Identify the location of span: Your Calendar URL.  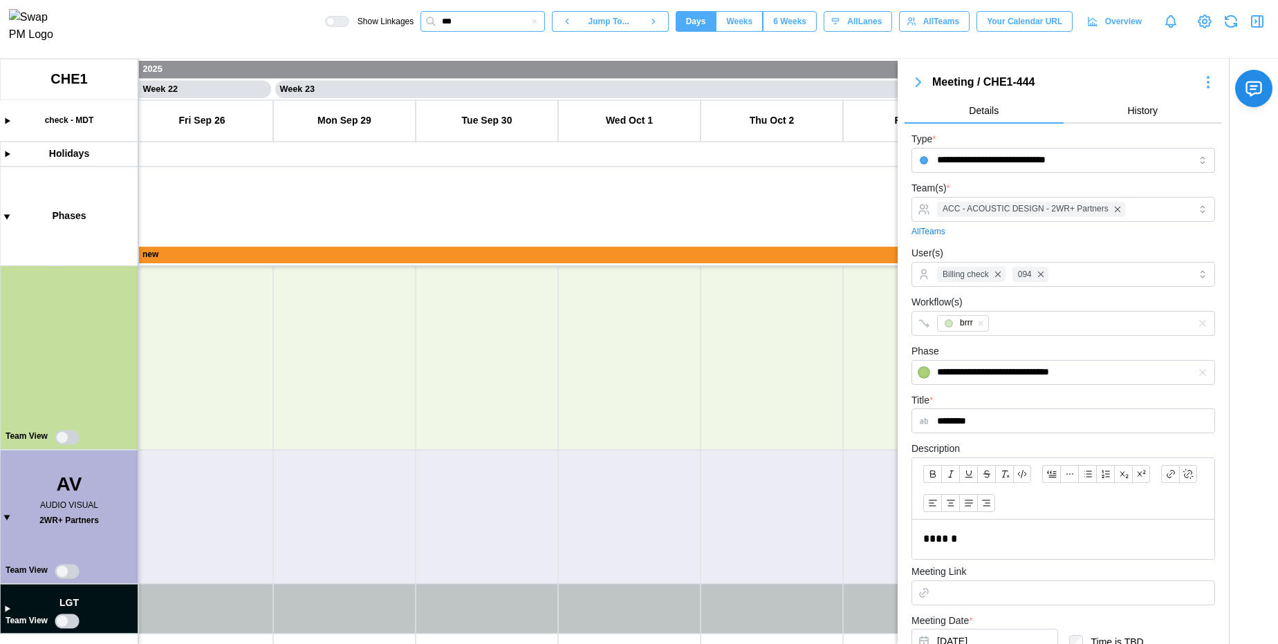
(1024, 21).